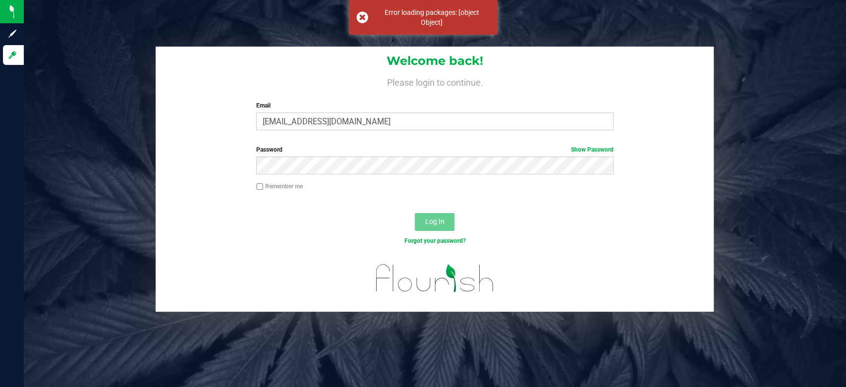 This screenshot has height=387, width=846. Describe the element at coordinates (434, 81) in the screenshot. I see `h4: Please login to continue.` at that location.